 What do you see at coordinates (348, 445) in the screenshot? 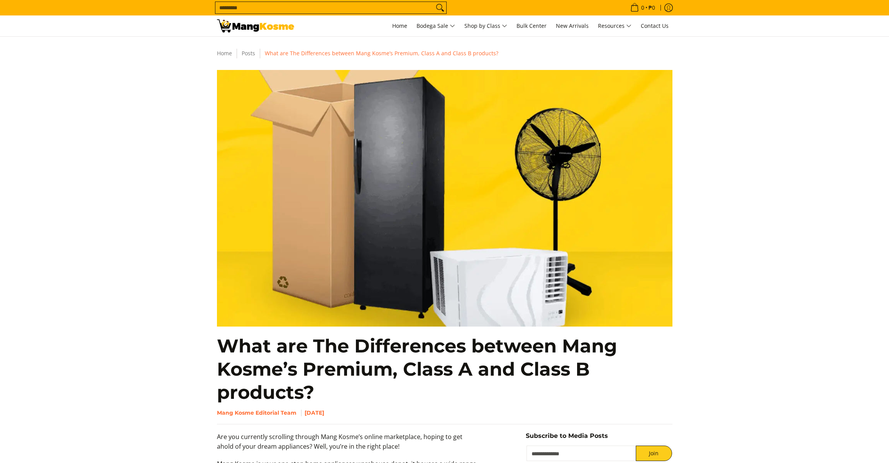
I see `p: Are you currently scrolling through Mang Kosme’s online marketplace, hoping to get ahold of your ...` at bounding box center [348, 445].